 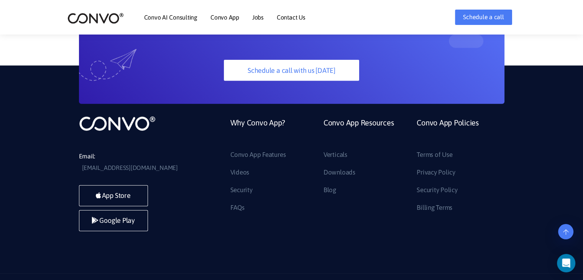 What do you see at coordinates (330, 190) in the screenshot?
I see `a: Blog` at bounding box center [330, 190].